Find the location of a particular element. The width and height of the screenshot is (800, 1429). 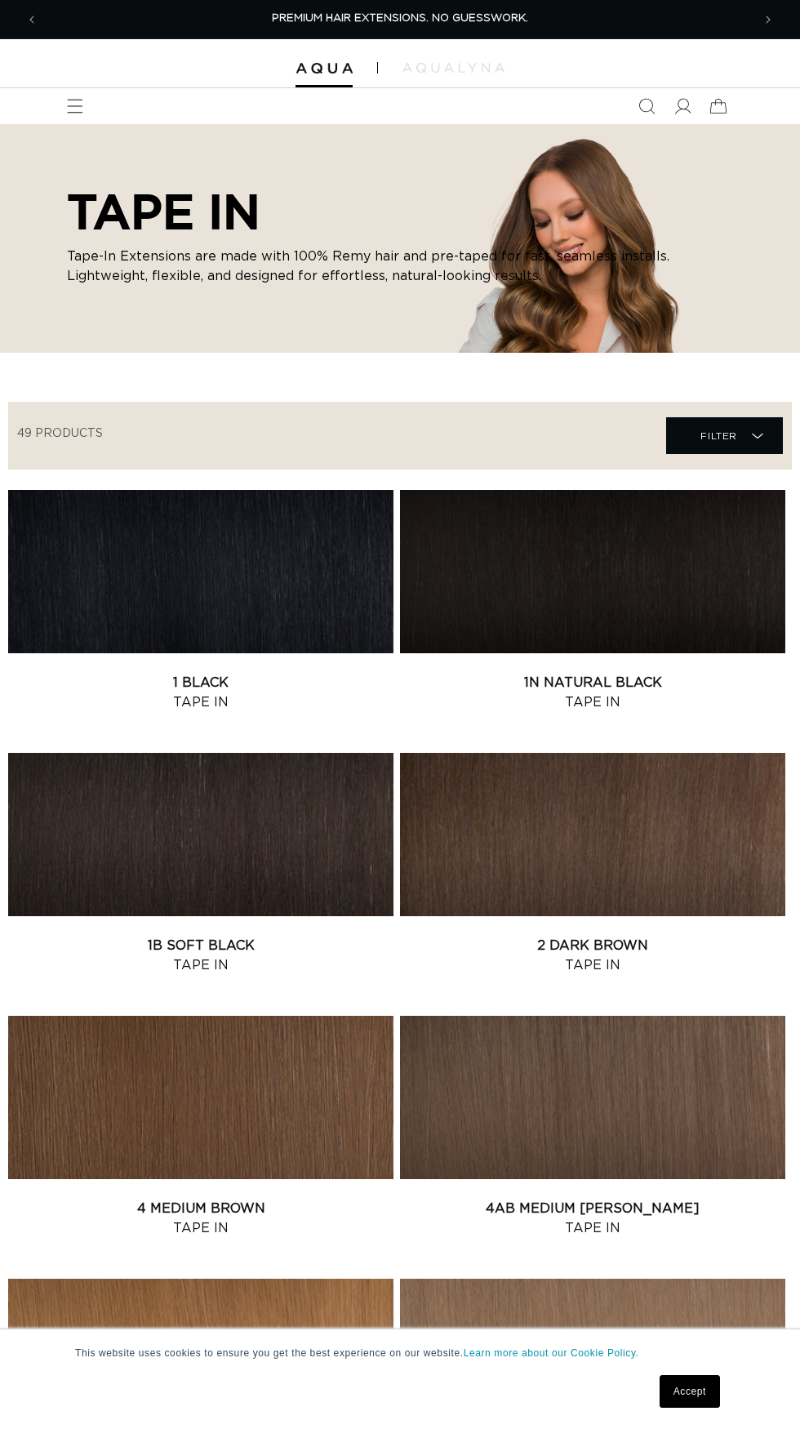

button: Next announcement is located at coordinates (768, 20).